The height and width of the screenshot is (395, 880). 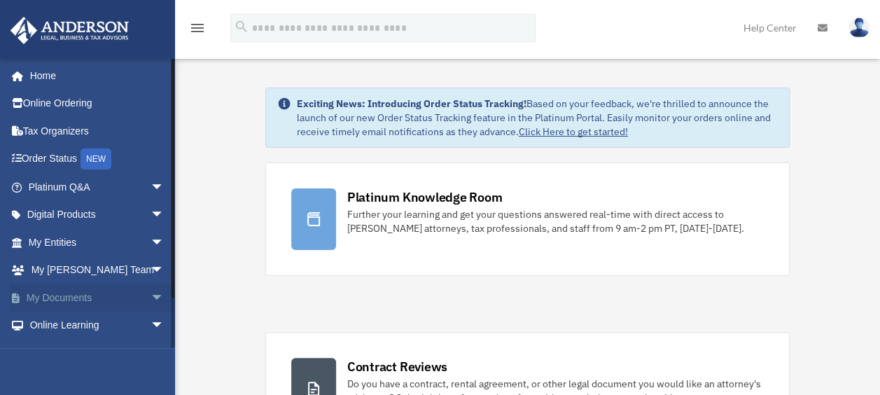 What do you see at coordinates (425, 197) in the screenshot?
I see `div: Platinum Knowledge Room` at bounding box center [425, 197].